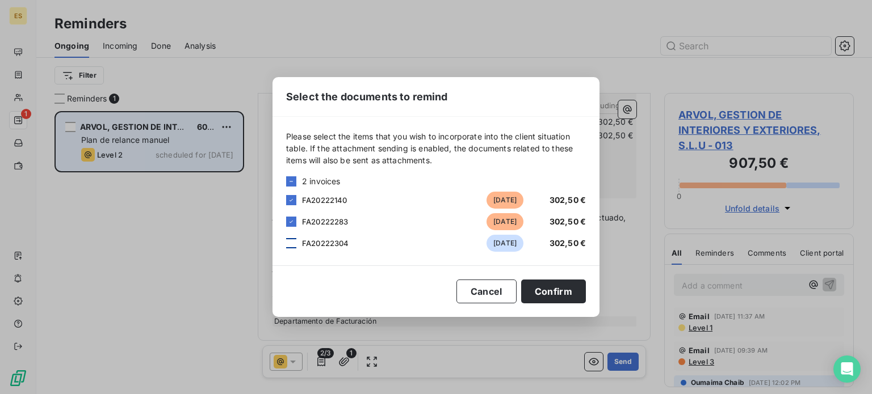 The height and width of the screenshot is (394, 872). I want to click on span: 2 invoices, so click(321, 181).